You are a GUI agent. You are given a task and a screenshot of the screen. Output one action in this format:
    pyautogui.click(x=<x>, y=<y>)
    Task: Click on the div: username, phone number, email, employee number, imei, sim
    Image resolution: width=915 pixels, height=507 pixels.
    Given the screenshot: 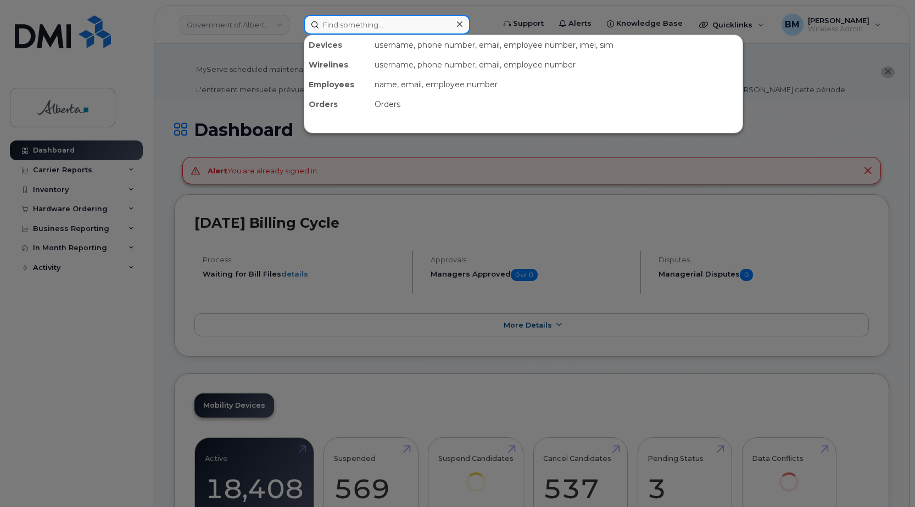 What is the action you would take?
    pyautogui.click(x=556, y=45)
    